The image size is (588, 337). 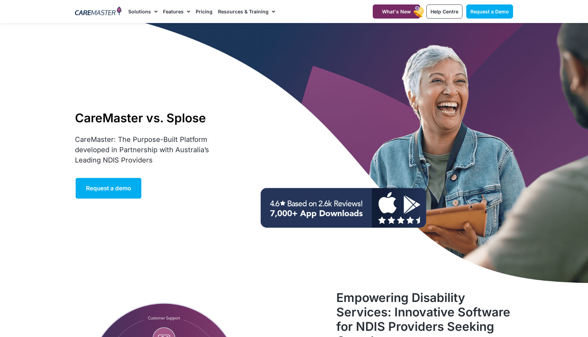 I want to click on span: Request a demo, so click(x=108, y=188).